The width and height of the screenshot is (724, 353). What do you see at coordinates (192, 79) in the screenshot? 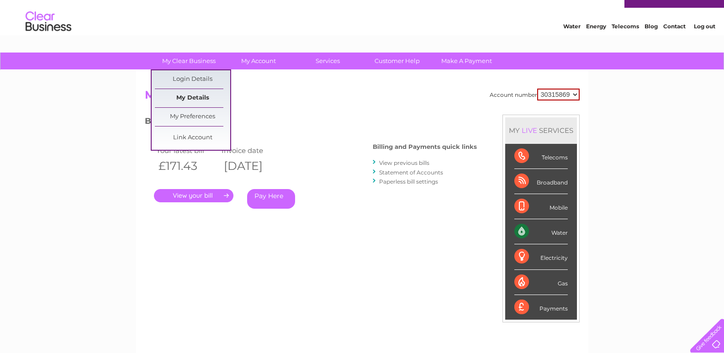
I see `a: Login Details` at bounding box center [192, 79].